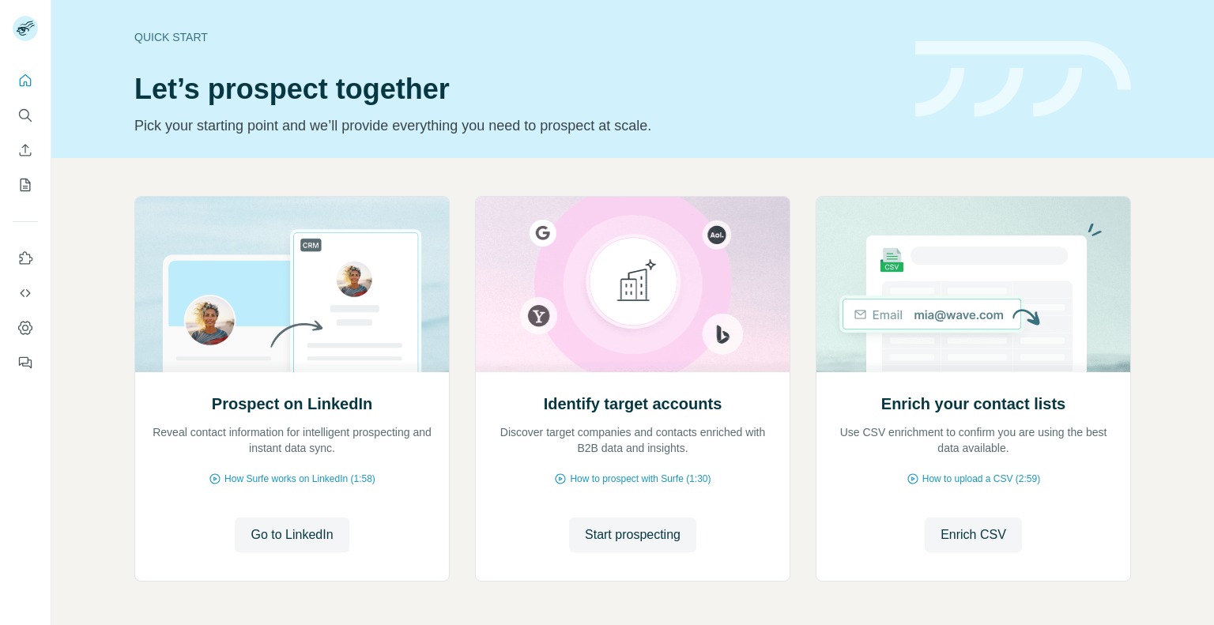 The width and height of the screenshot is (1214, 625). I want to click on img: Prospect on LinkedIn, so click(292, 284).